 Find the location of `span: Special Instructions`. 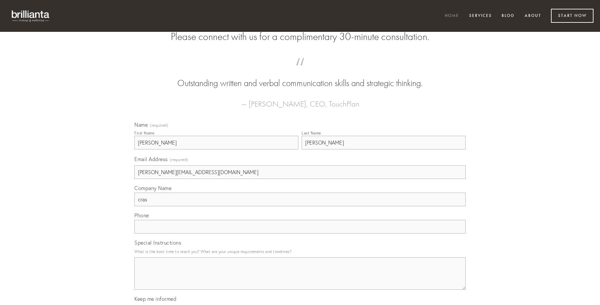

span: Special Instructions is located at coordinates (158, 243).